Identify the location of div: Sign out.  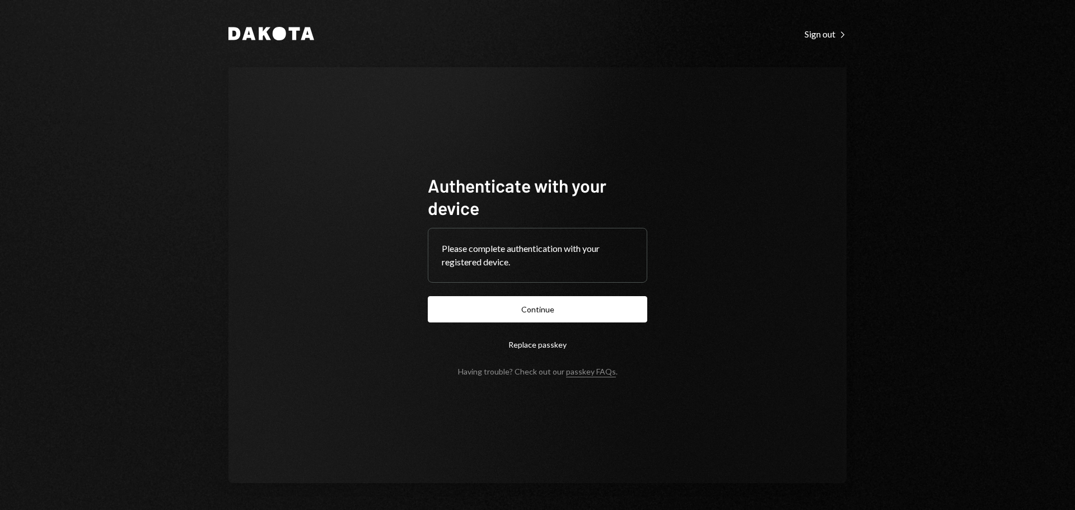
(825, 34).